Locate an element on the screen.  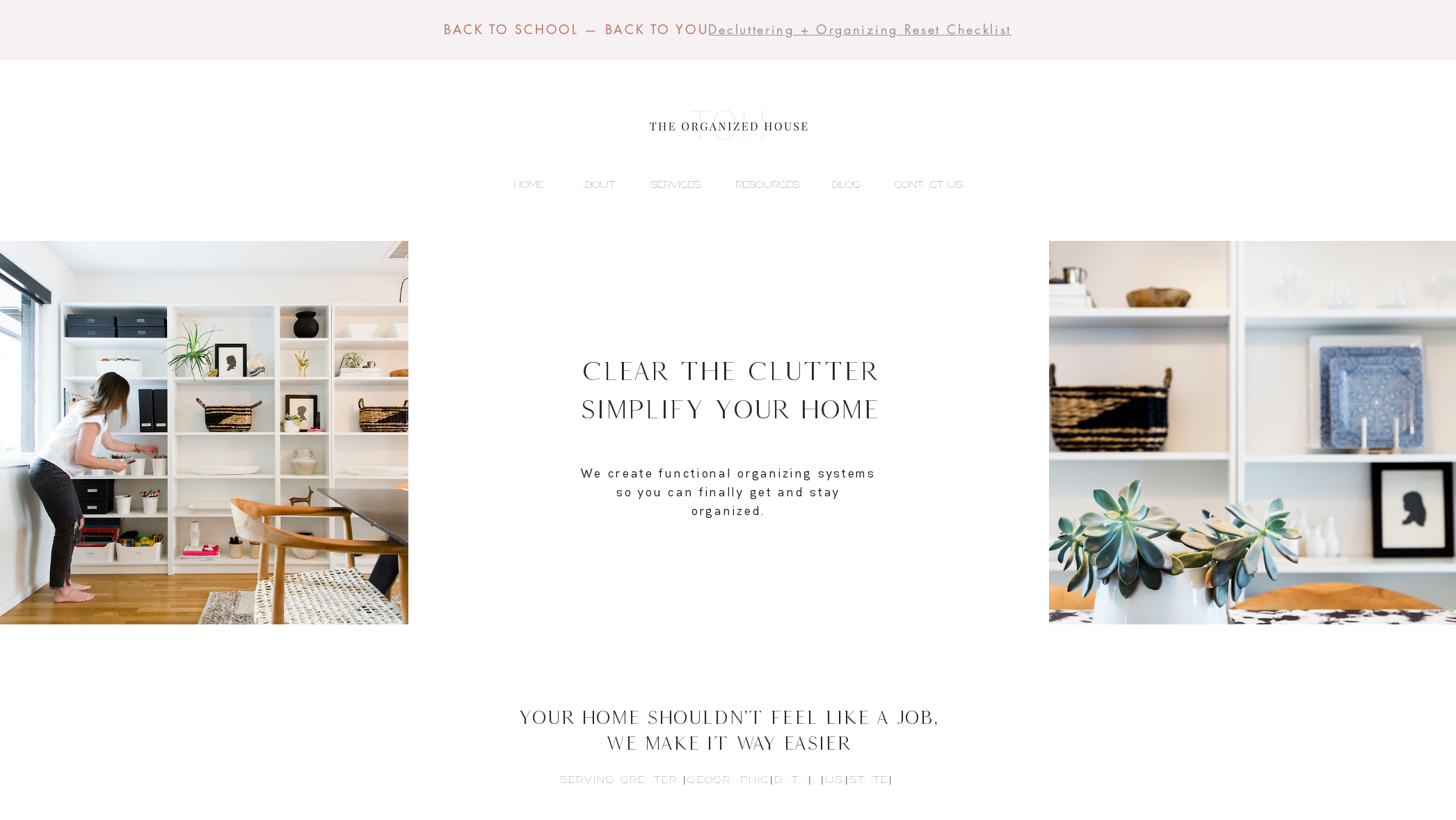
a: SERVICES is located at coordinates (665, 184).